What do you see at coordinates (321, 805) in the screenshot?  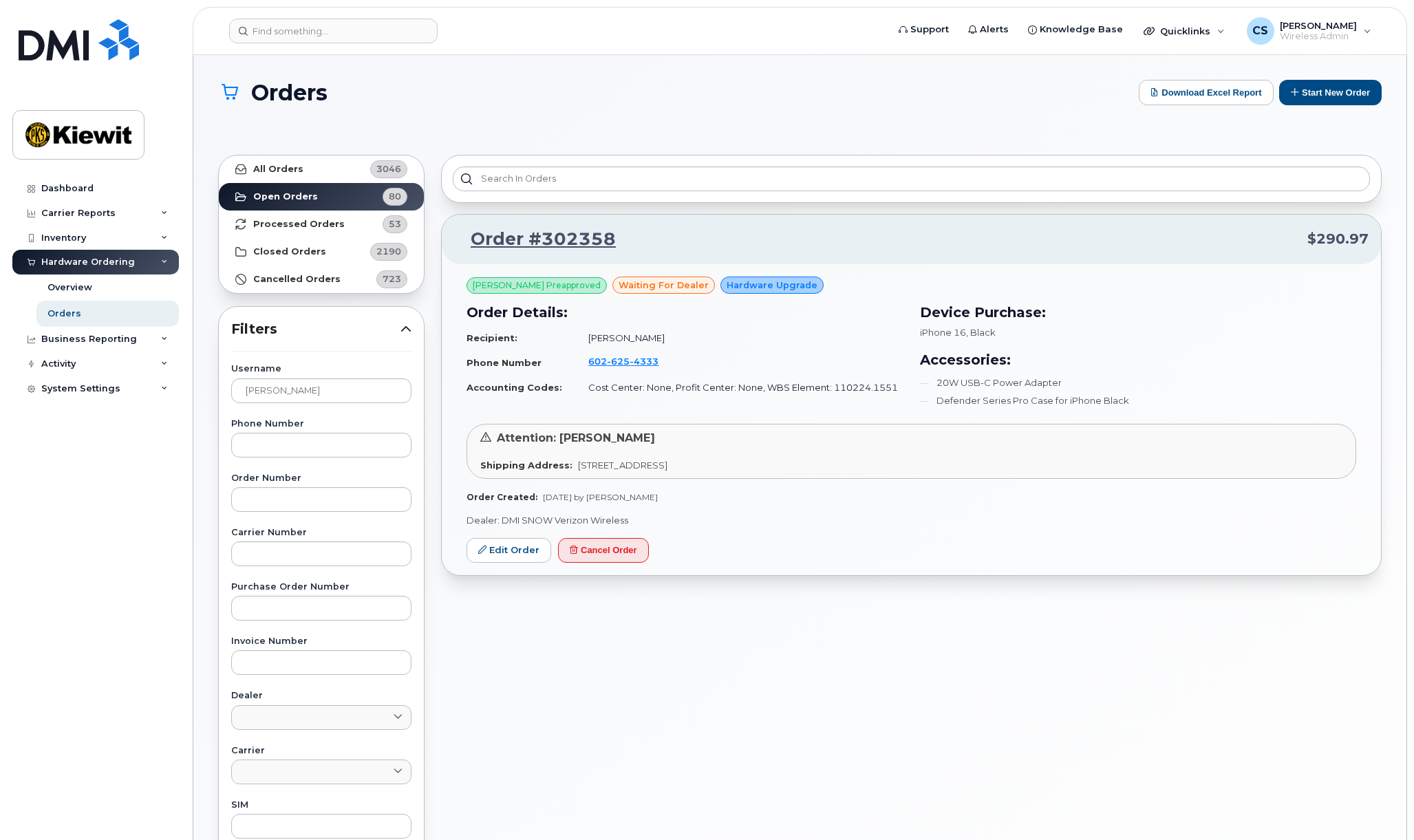 I see `label: SIM` at bounding box center [321, 805].